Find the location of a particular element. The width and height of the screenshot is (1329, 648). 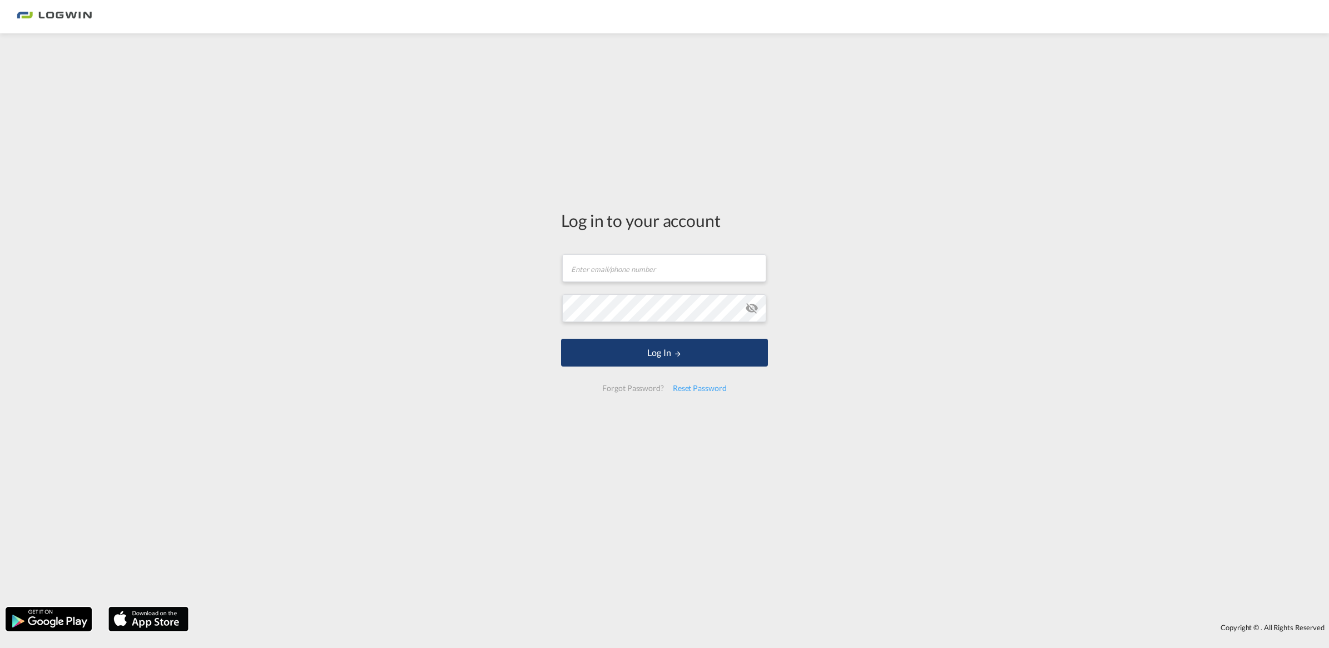

button: LOGIN is located at coordinates (664, 352).